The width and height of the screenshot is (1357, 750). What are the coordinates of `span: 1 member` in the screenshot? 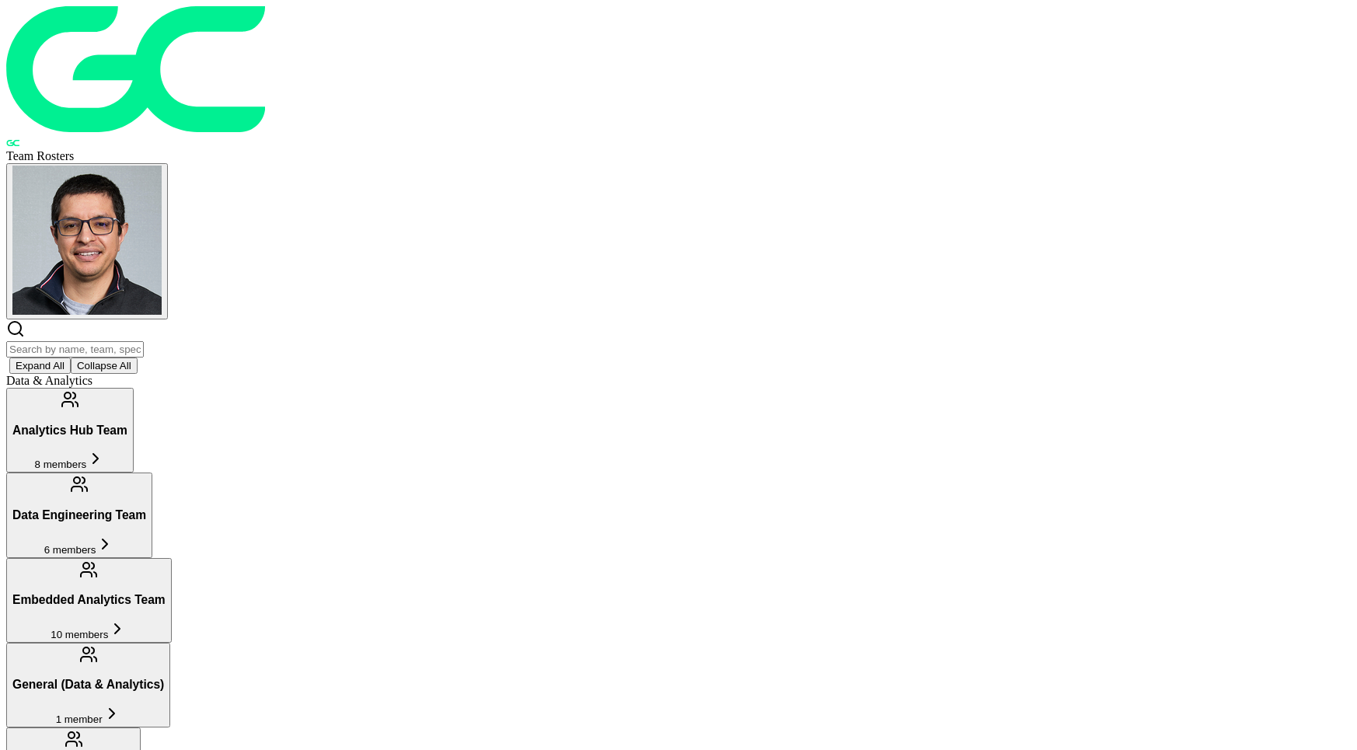 It's located at (79, 719).